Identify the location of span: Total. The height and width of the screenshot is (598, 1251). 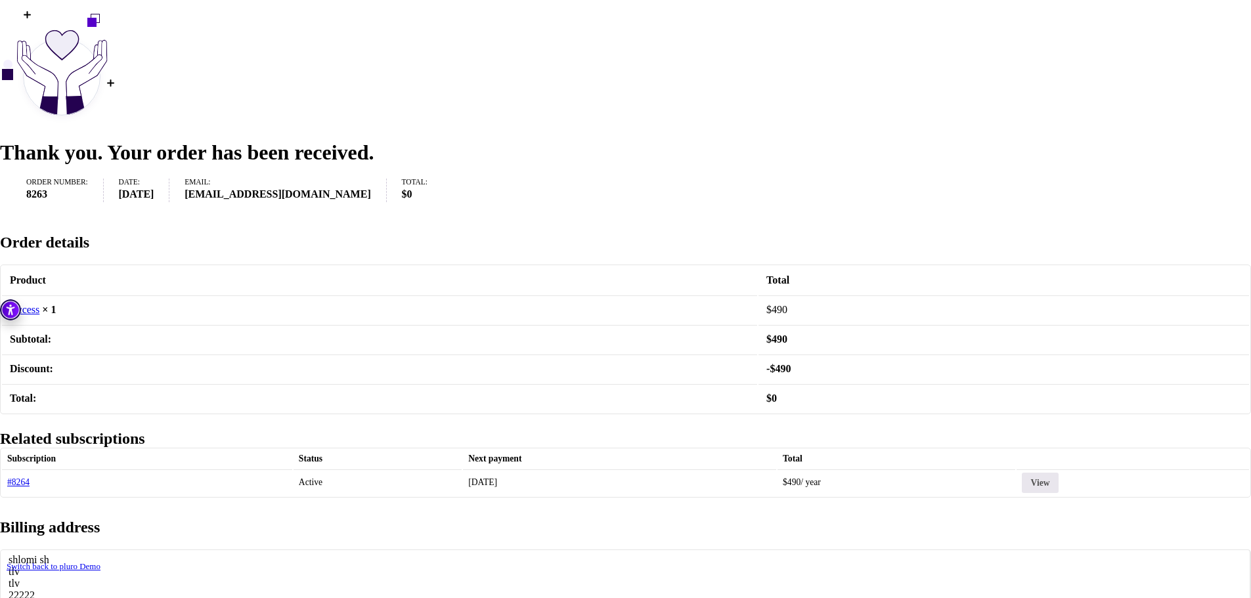
(793, 458).